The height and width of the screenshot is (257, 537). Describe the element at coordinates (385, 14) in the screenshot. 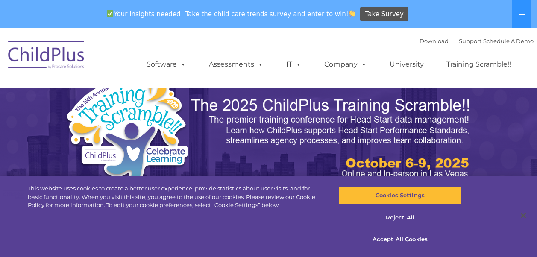

I see `span: Take Survey` at that location.